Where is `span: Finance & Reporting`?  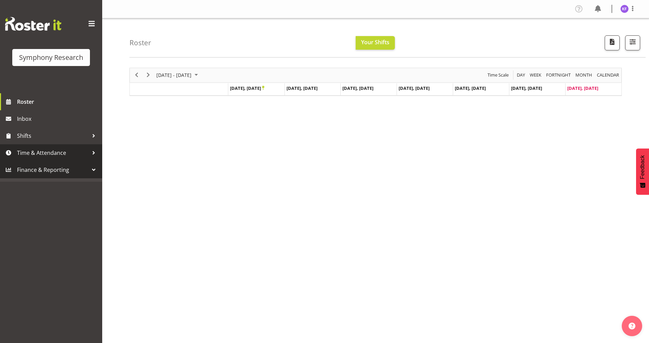
span: Finance & Reporting is located at coordinates (53, 170).